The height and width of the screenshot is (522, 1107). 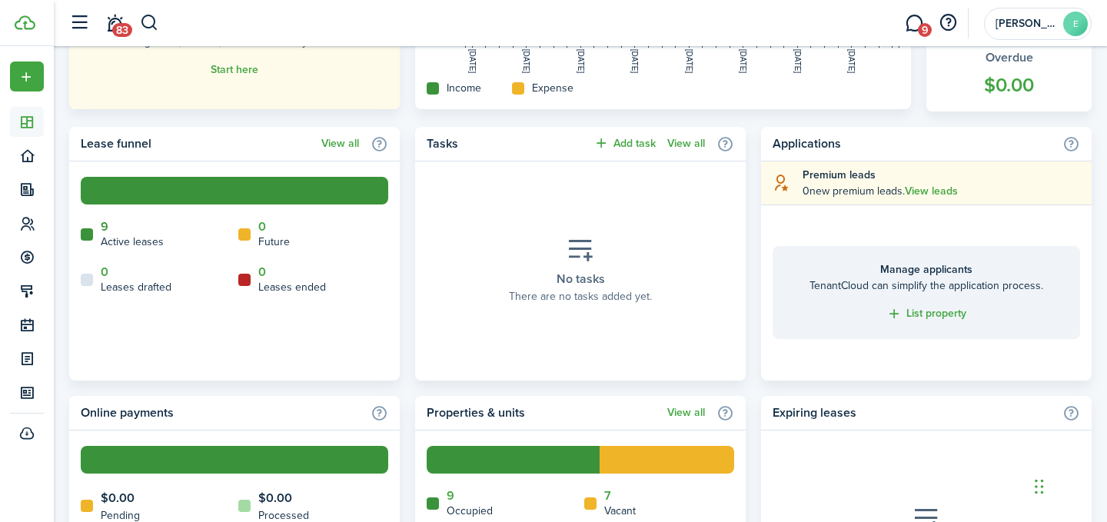 What do you see at coordinates (948, 23) in the screenshot?
I see `button: Open resource center` at bounding box center [948, 23].